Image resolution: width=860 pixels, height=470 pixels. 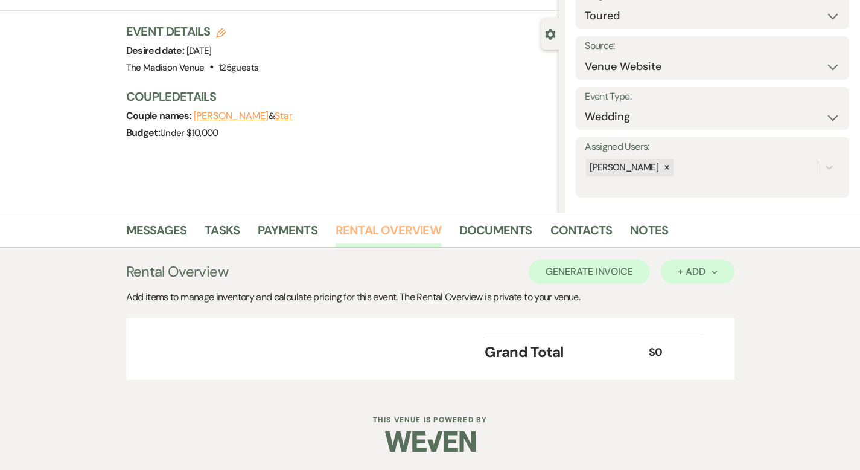 I want to click on label: Event Type:, so click(x=712, y=97).